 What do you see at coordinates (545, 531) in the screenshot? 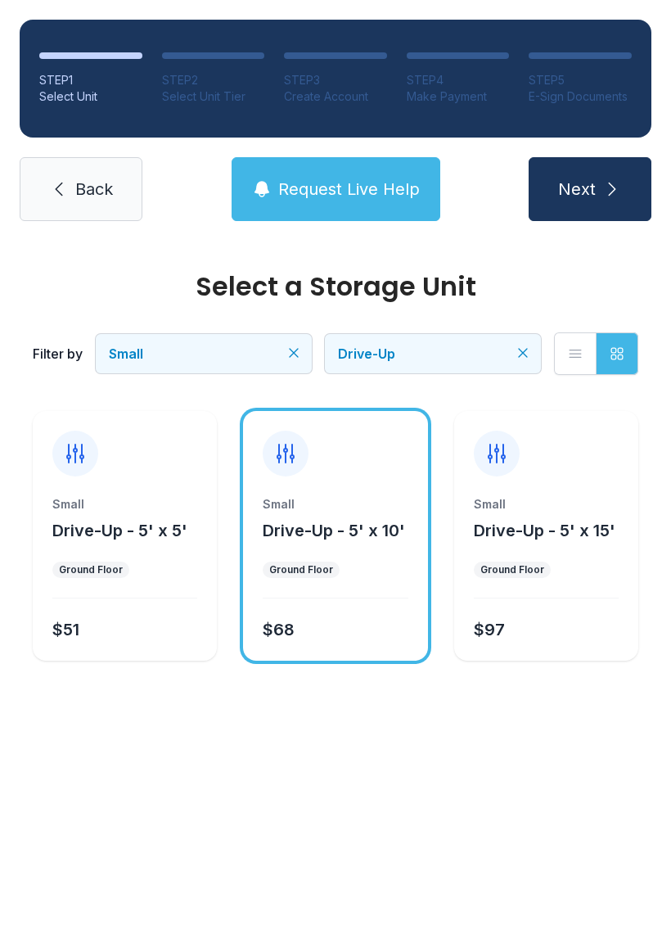
I see `button: Drive-Up - 5' x 15'` at bounding box center [545, 531].